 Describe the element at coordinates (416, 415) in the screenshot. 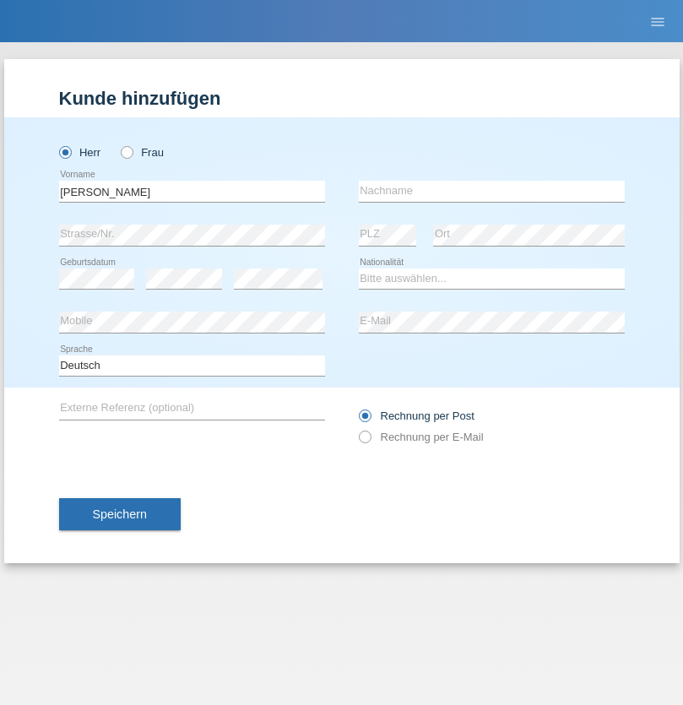

I see `label: Rechnung per Post` at that location.